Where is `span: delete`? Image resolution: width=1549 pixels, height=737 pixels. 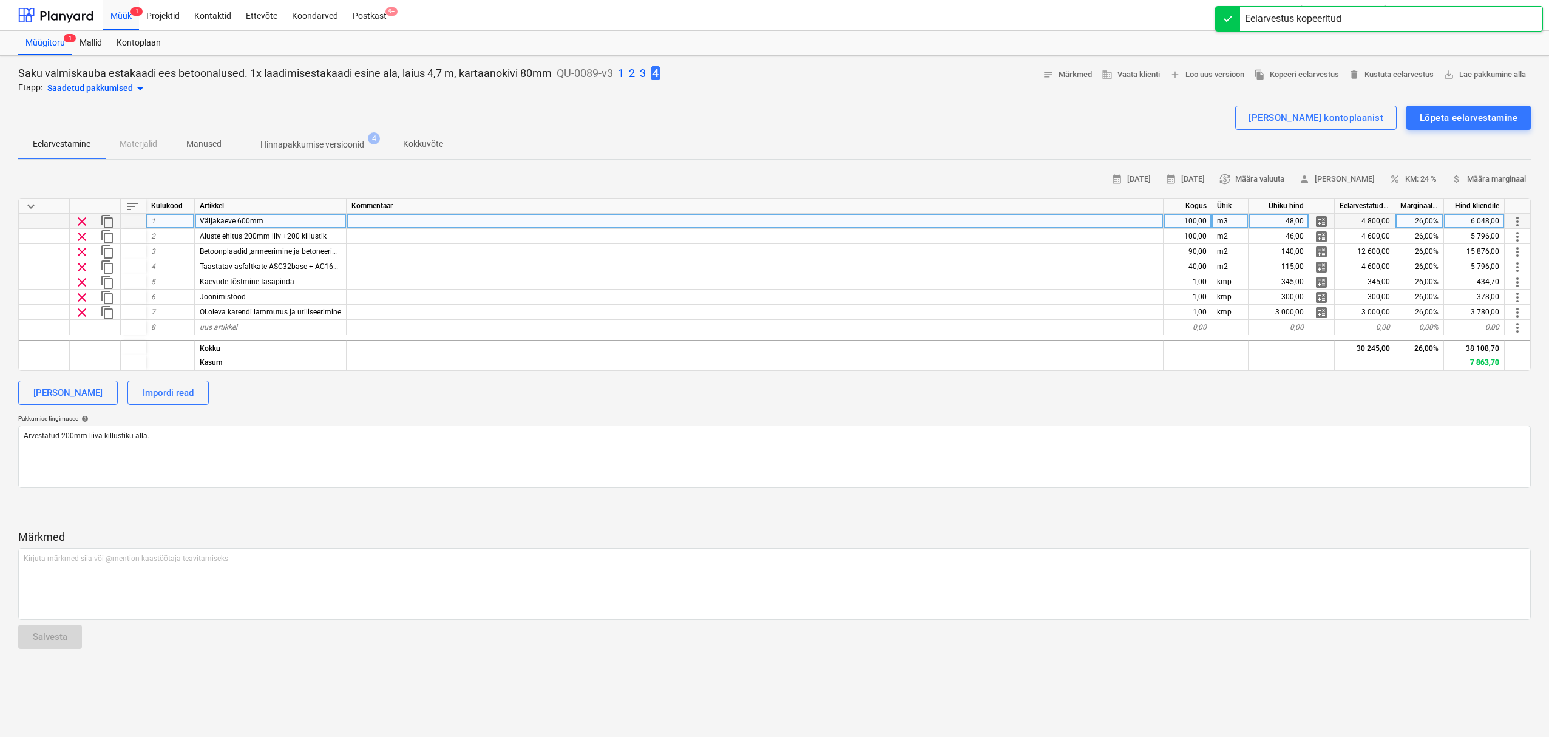 span: delete is located at coordinates (1354, 75).